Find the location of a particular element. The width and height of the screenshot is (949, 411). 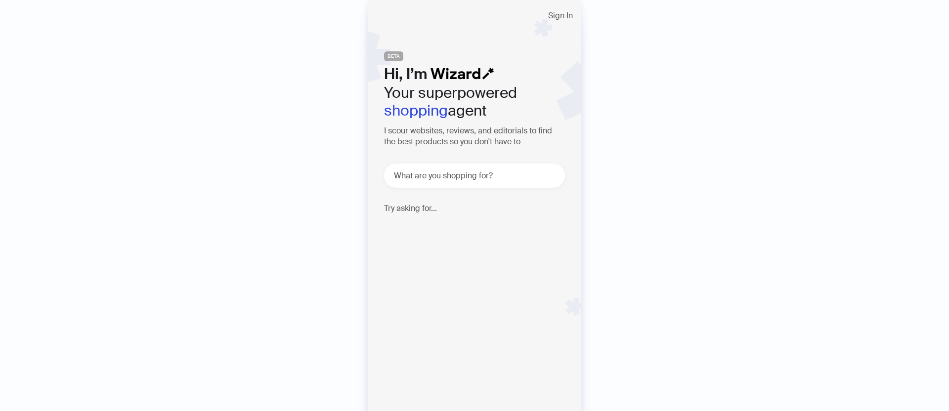

span: Sign In is located at coordinates (561, 16).